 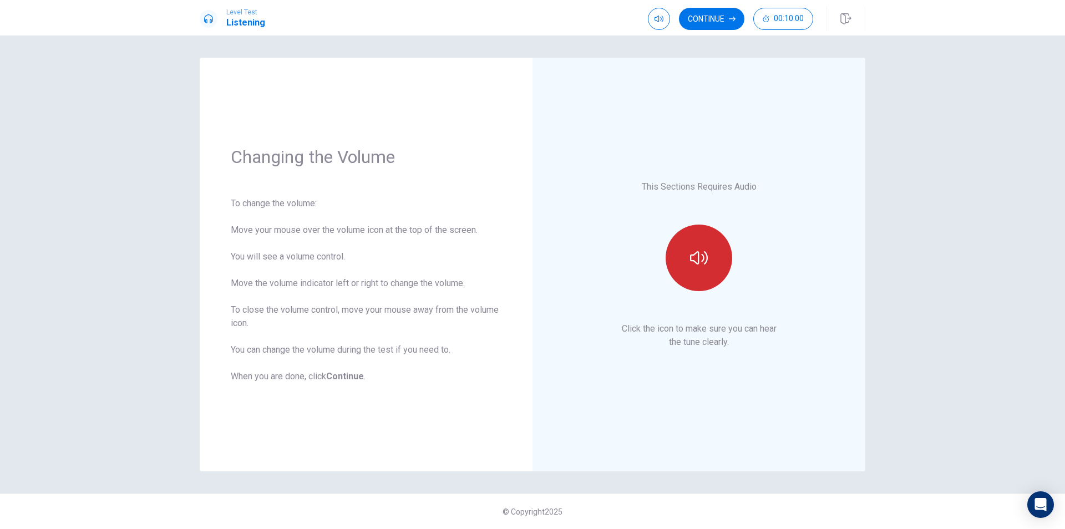 What do you see at coordinates (789, 19) in the screenshot?
I see `span: 00:10:00` at bounding box center [789, 19].